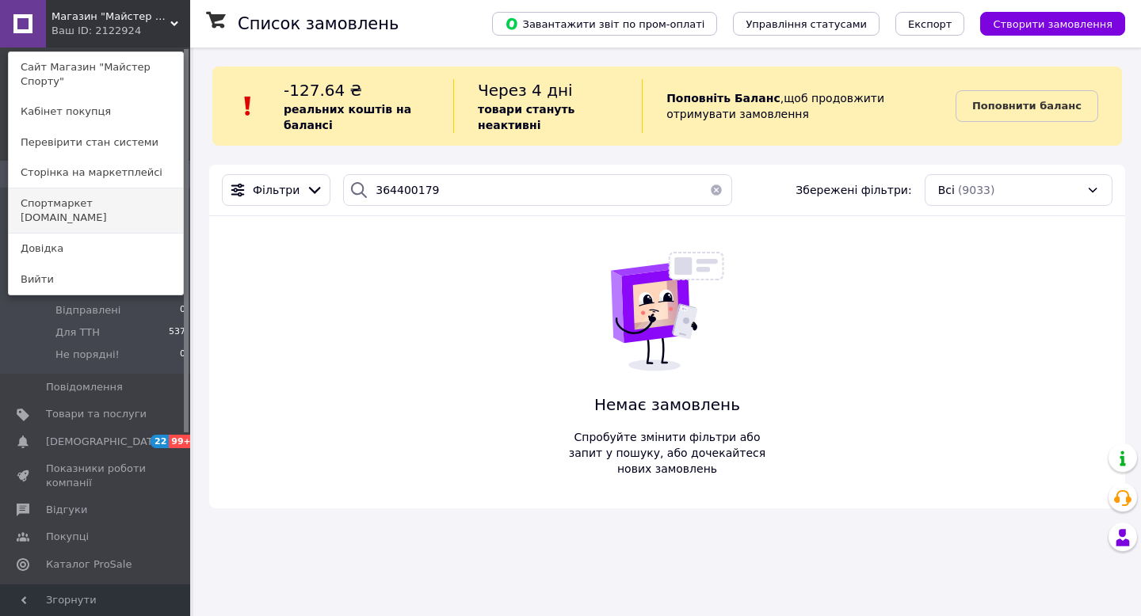 This screenshot has height=616, width=1141. Describe the element at coordinates (181, 441) in the screenshot. I see `span: 99+` at that location.